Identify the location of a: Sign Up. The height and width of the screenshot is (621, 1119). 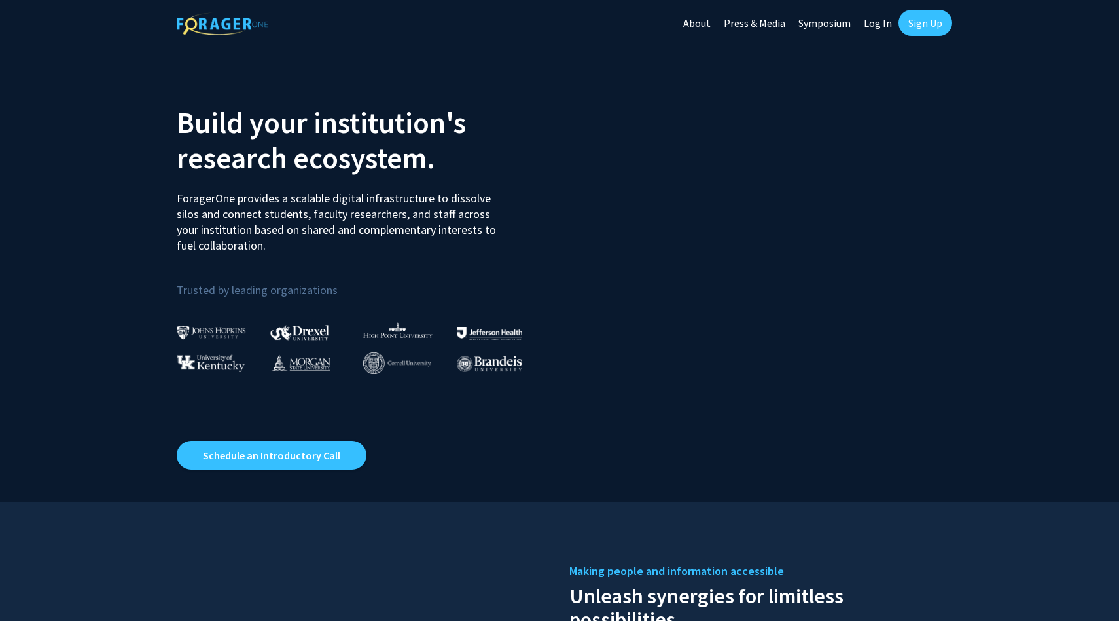
(926, 23).